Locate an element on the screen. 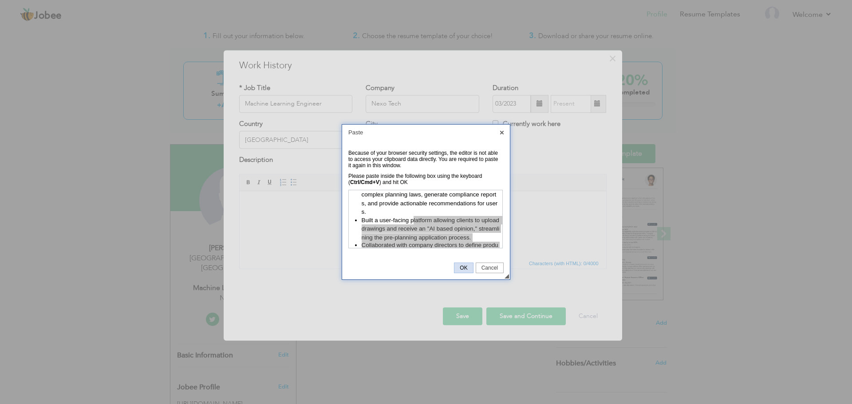 This screenshot has height=404, width=852. div: General is located at coordinates (426, 200).